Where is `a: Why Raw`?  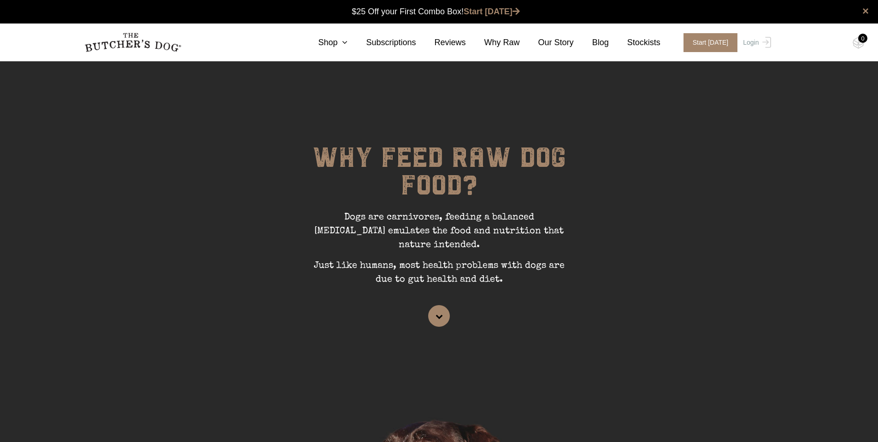
a: Why Raw is located at coordinates (493, 42).